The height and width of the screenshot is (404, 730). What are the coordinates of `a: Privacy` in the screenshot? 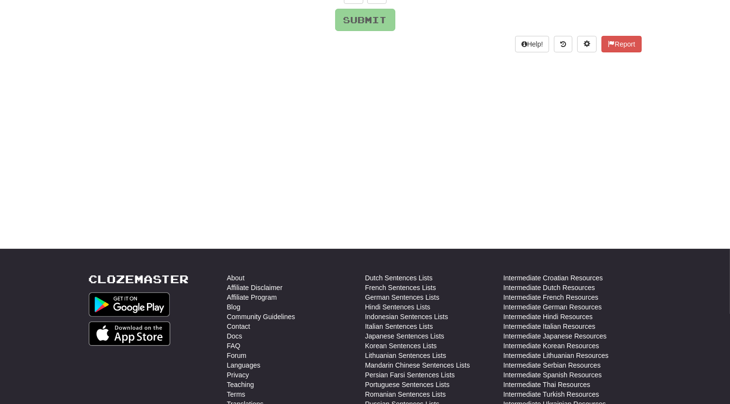 It's located at (238, 375).